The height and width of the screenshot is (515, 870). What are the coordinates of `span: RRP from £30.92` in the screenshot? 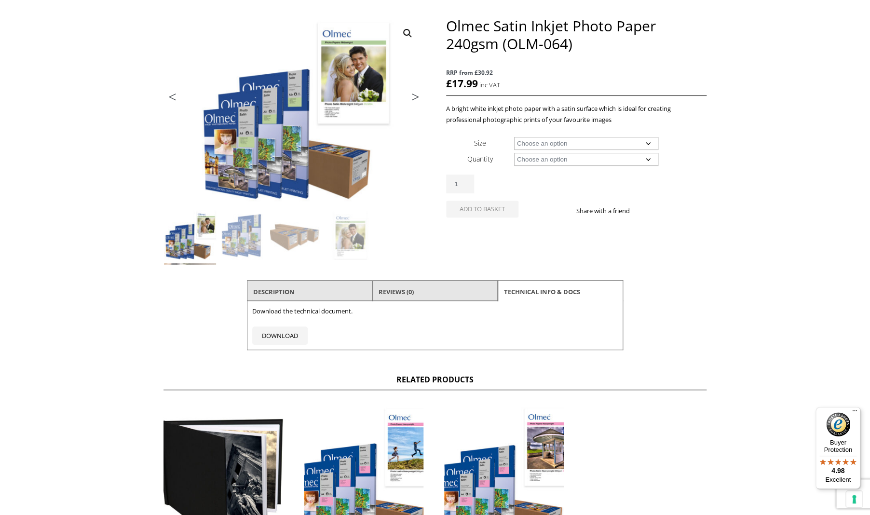 It's located at (576, 72).